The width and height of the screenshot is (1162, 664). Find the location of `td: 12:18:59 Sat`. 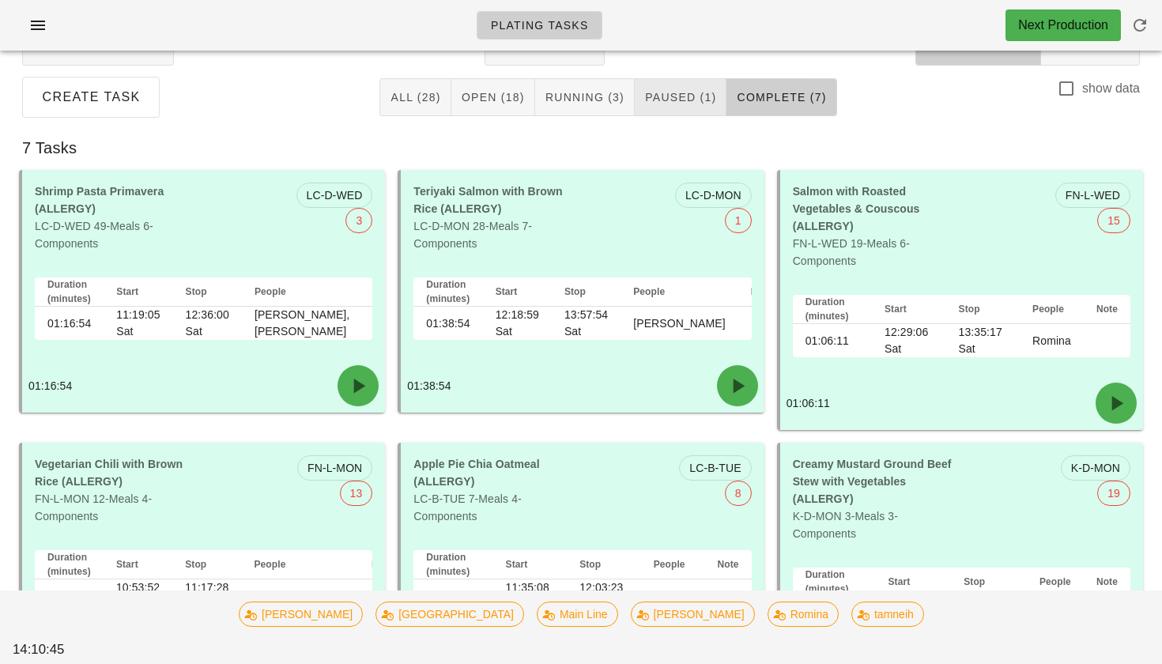

td: 12:18:59 Sat is located at coordinates (517, 323).